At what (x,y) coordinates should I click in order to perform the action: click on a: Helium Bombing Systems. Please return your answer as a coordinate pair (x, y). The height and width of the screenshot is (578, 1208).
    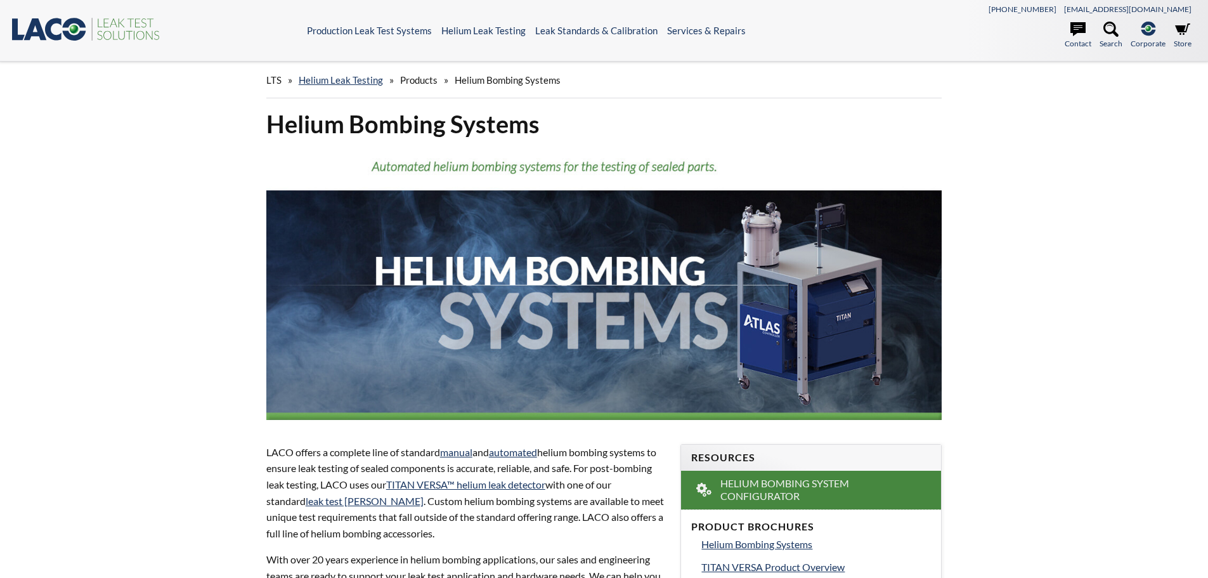
    Looking at the image, I should click on (816, 544).